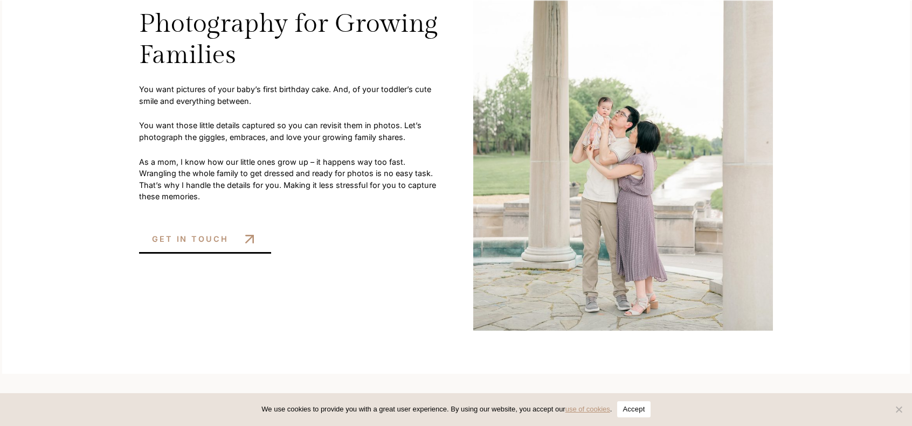  I want to click on h2: Photography for Growing Families, so click(289, 39).